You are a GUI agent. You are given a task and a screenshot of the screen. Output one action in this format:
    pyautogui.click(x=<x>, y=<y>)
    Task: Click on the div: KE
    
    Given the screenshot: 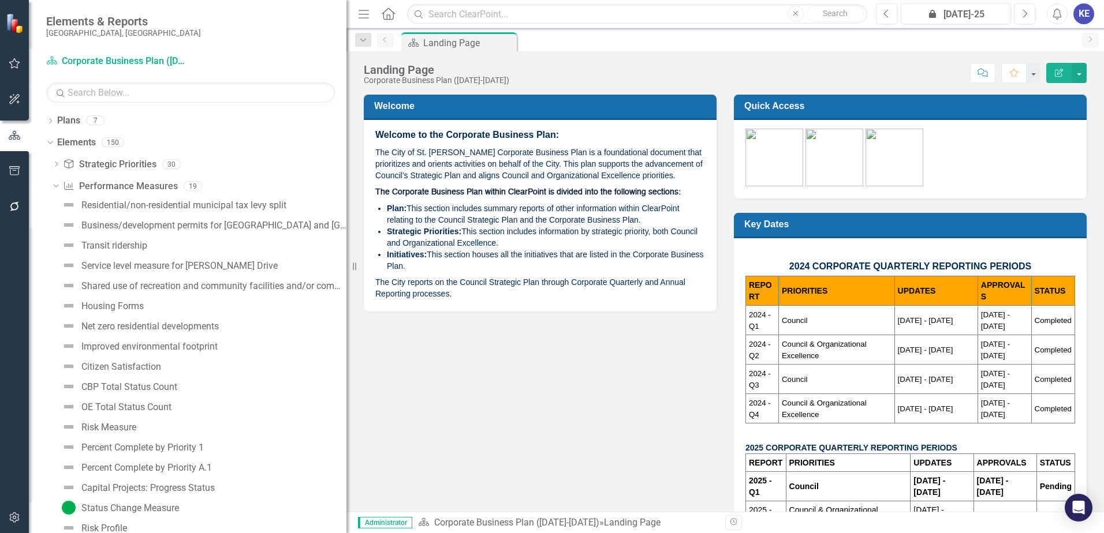 What is the action you would take?
    pyautogui.click(x=1084, y=14)
    